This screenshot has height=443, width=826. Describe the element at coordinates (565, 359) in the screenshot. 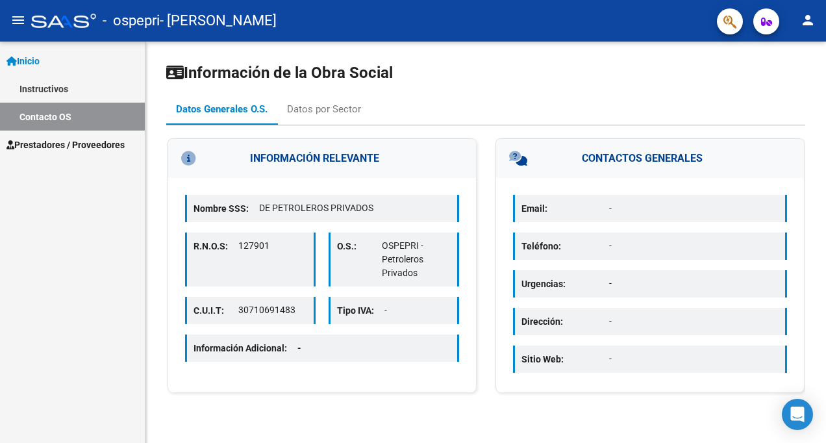

I see `p: Sitio Web:` at that location.